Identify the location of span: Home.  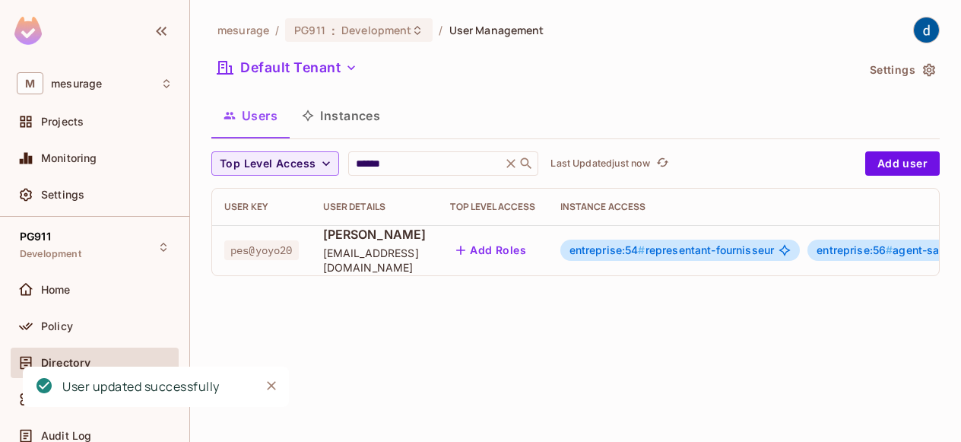
(55, 290).